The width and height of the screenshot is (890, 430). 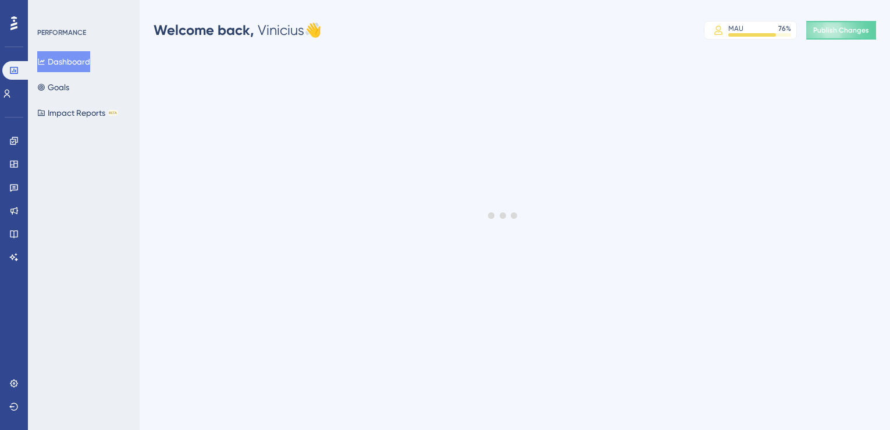 What do you see at coordinates (841, 30) in the screenshot?
I see `span: Publish Changes` at bounding box center [841, 30].